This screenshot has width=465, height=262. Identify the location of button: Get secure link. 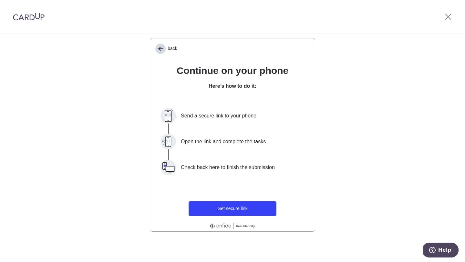
(232, 208).